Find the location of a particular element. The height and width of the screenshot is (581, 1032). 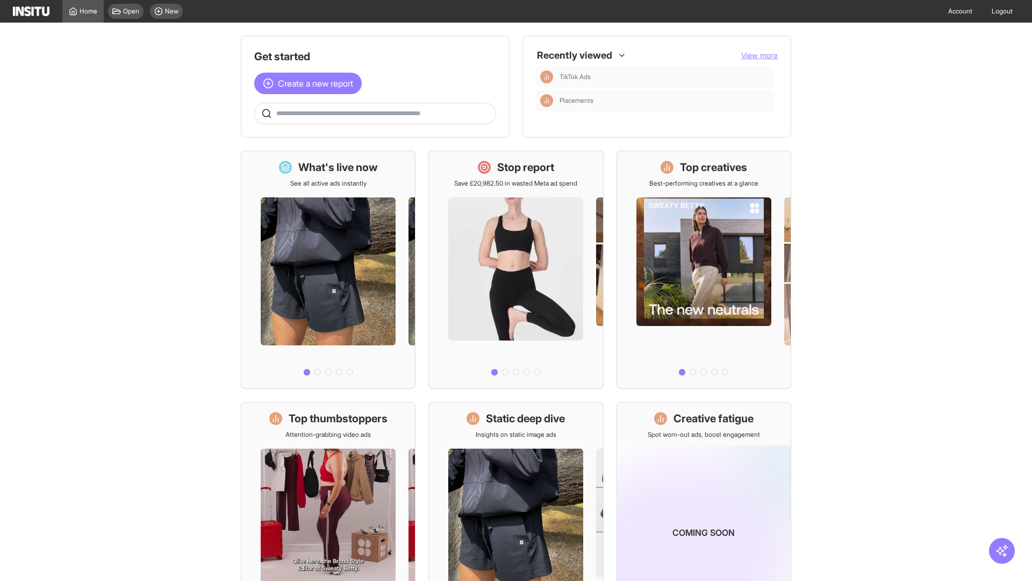

h1: Top creatives is located at coordinates (714, 167).